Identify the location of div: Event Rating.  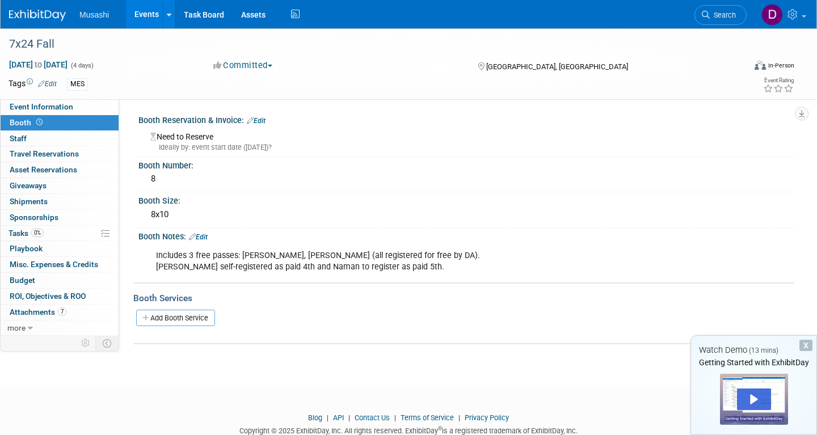
(778, 81).